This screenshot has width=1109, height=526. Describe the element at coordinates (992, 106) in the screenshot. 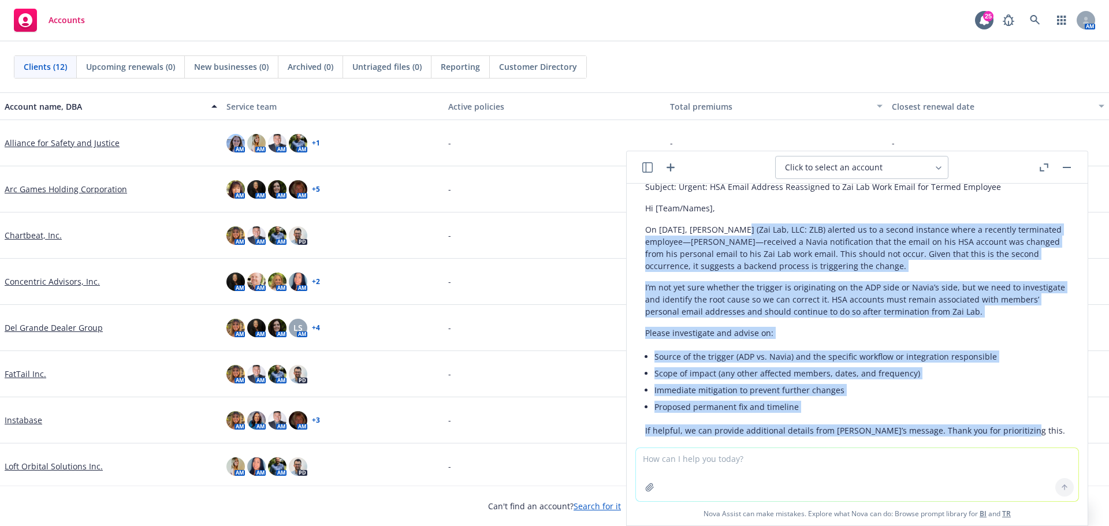

I see `div: Closest renewal date` at that location.